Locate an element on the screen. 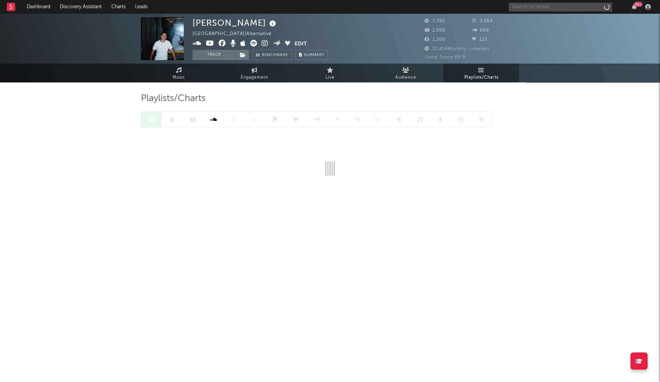 The image size is (660, 382). a: Playlists/Charts is located at coordinates (481, 73).